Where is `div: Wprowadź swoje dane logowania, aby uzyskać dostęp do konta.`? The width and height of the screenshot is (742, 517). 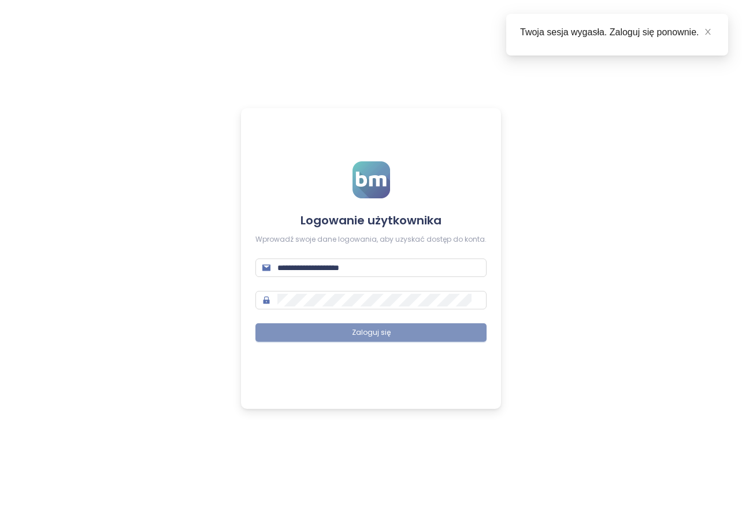 div: Wprowadź swoje dane logowania, aby uzyskać dostęp do konta. is located at coordinates (371, 239).